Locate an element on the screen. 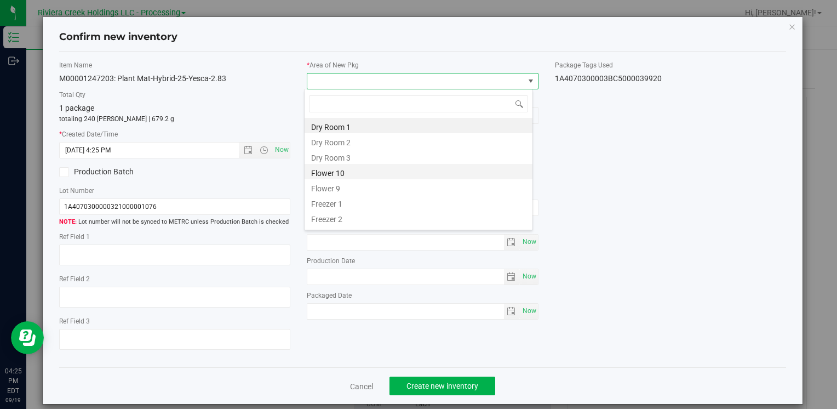  label: Package Tags Used is located at coordinates (671, 65).